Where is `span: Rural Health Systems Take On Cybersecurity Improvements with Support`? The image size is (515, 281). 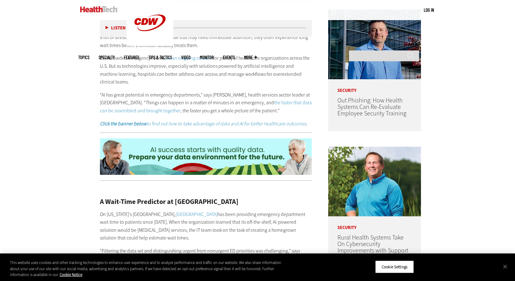
span: Rural Health Systems Take On Cybersecurity Improvements with Support is located at coordinates (373, 244).